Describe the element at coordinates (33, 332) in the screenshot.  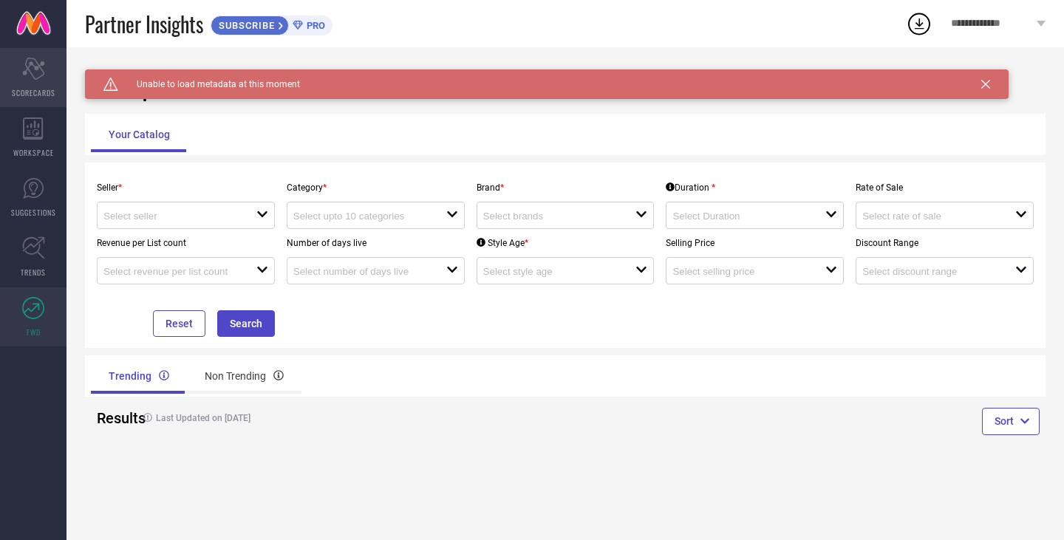
I see `span: FWD` at that location.